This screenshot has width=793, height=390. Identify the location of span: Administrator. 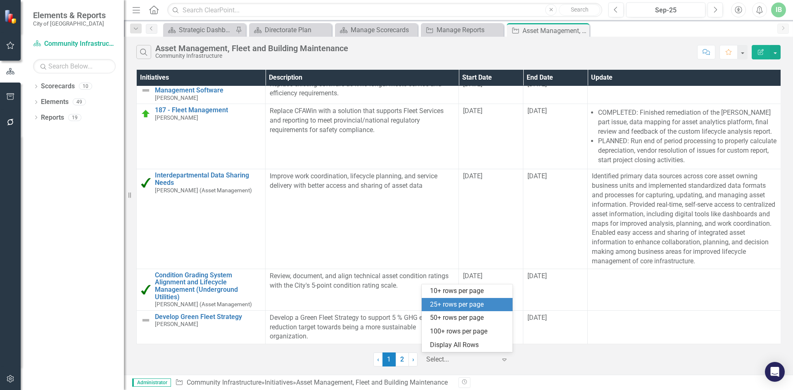
(151, 383).